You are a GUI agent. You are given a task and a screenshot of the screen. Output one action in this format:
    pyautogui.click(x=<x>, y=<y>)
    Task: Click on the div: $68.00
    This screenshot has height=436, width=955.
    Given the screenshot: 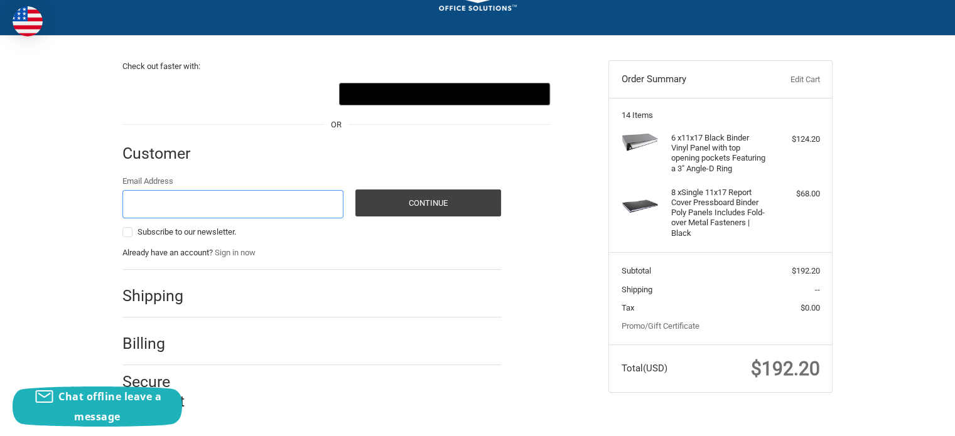 What is the action you would take?
    pyautogui.click(x=795, y=194)
    